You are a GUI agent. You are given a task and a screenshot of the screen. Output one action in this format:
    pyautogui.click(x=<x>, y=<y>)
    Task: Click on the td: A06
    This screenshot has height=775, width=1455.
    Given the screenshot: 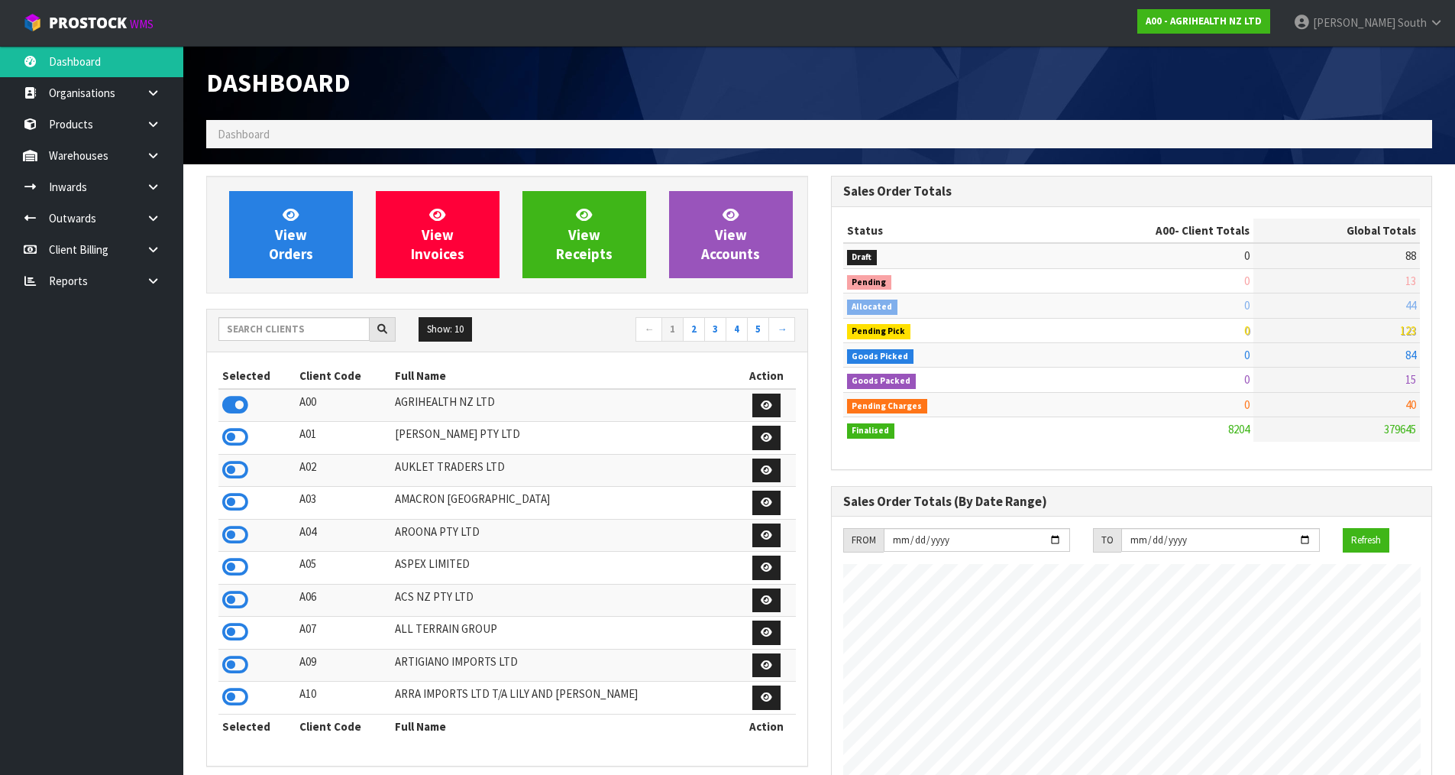 What is the action you would take?
    pyautogui.click(x=344, y=600)
    